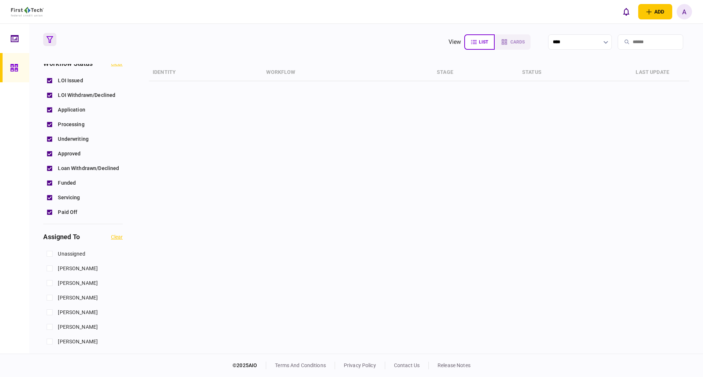  What do you see at coordinates (71, 254) in the screenshot?
I see `span: unassigned` at bounding box center [71, 254].